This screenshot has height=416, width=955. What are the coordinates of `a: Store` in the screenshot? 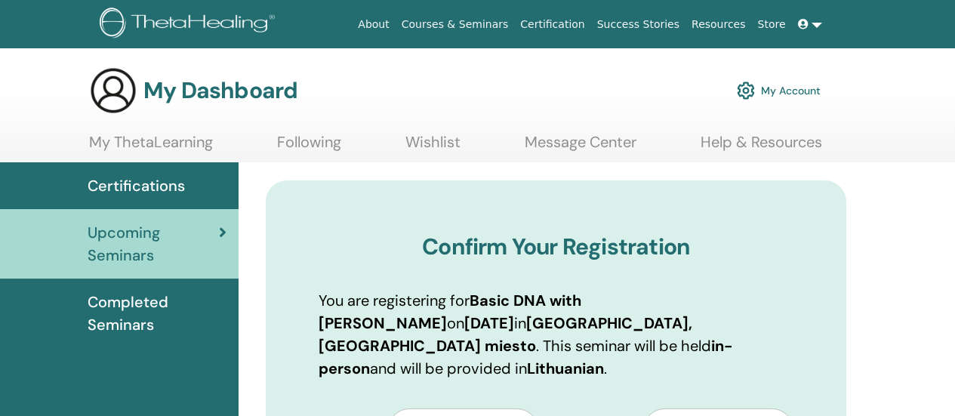 It's located at (772, 24).